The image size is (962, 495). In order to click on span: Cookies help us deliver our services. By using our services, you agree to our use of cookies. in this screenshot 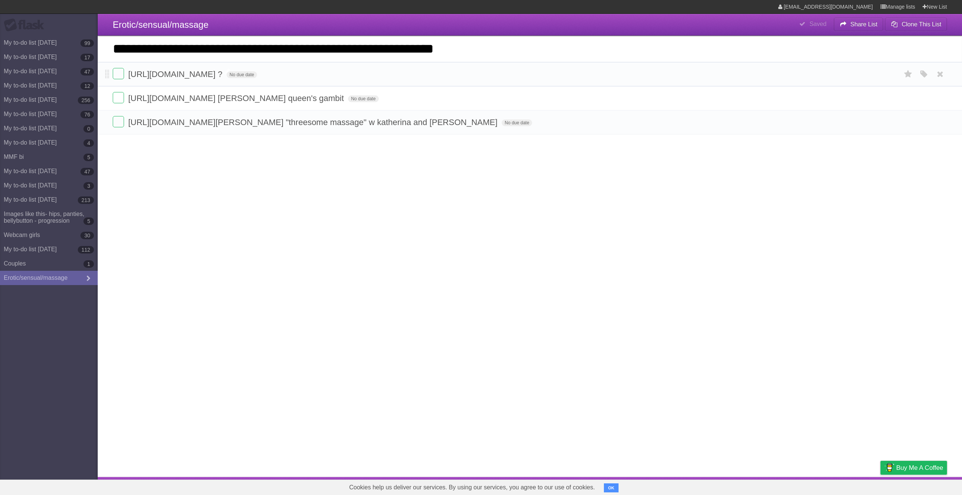, I will do `click(472, 488)`.